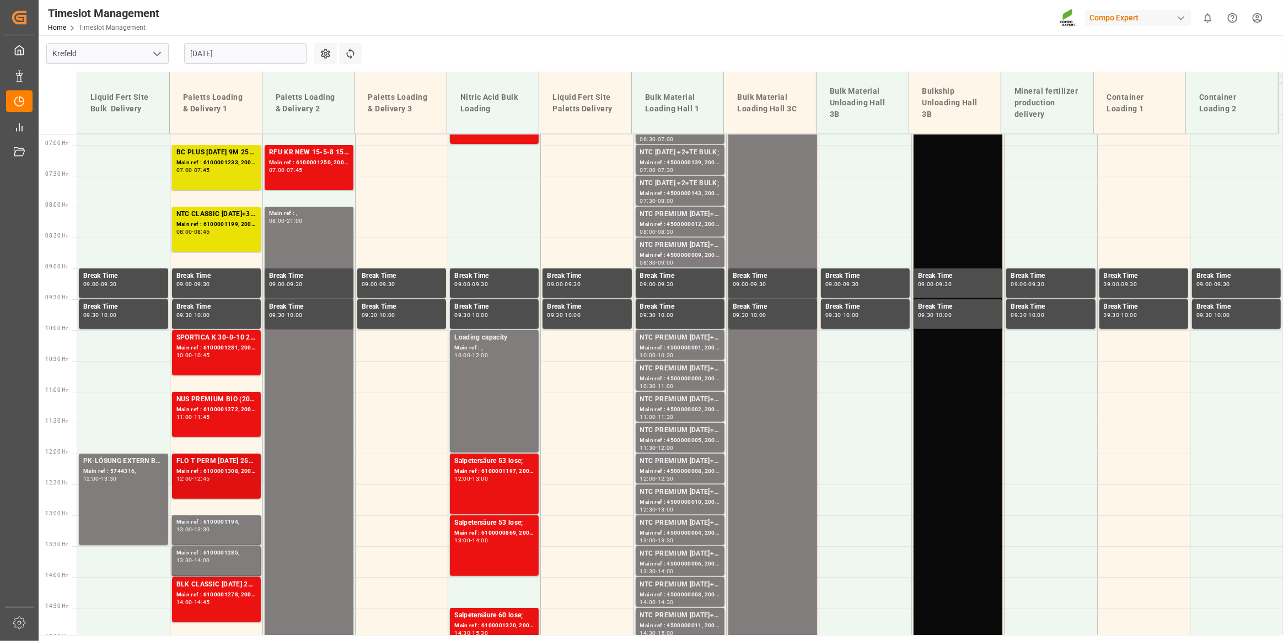 This screenshot has height=641, width=1283. What do you see at coordinates (57, 28) in the screenshot?
I see `a: Home` at bounding box center [57, 28].